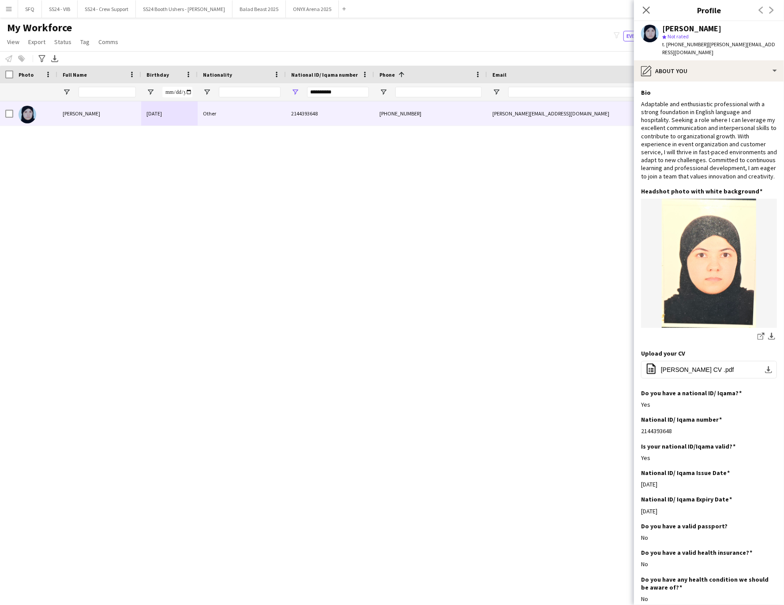  What do you see at coordinates (709, 71) in the screenshot?
I see `div: About you` at bounding box center [709, 71].